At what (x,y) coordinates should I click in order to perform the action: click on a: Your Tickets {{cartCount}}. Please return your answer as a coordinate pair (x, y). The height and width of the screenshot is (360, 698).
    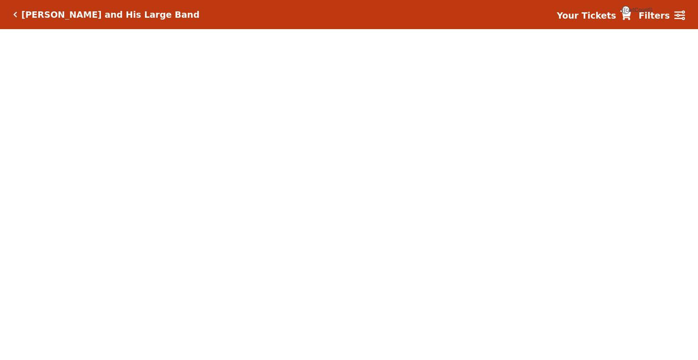
    Looking at the image, I should click on (594, 15).